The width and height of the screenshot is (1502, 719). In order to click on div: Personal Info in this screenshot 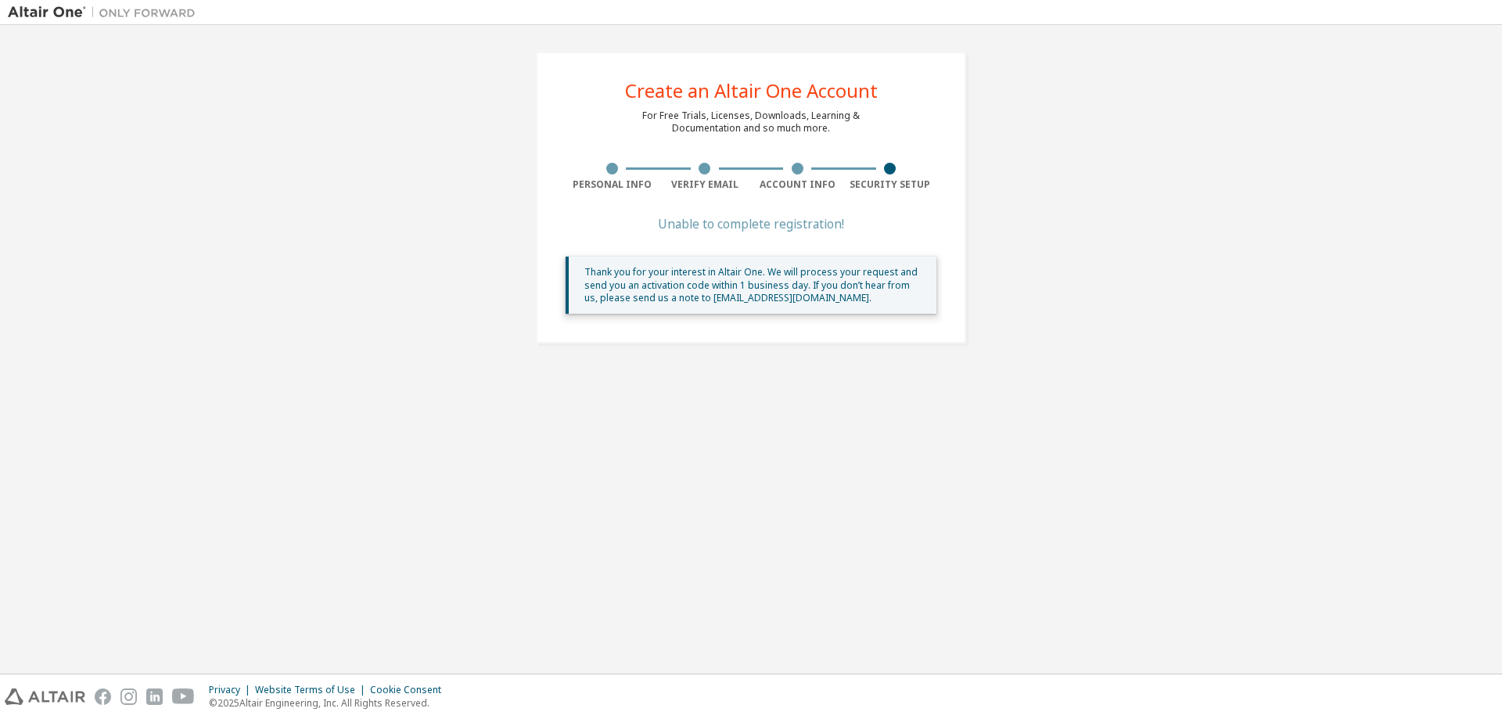, I will do `click(612, 185)`.